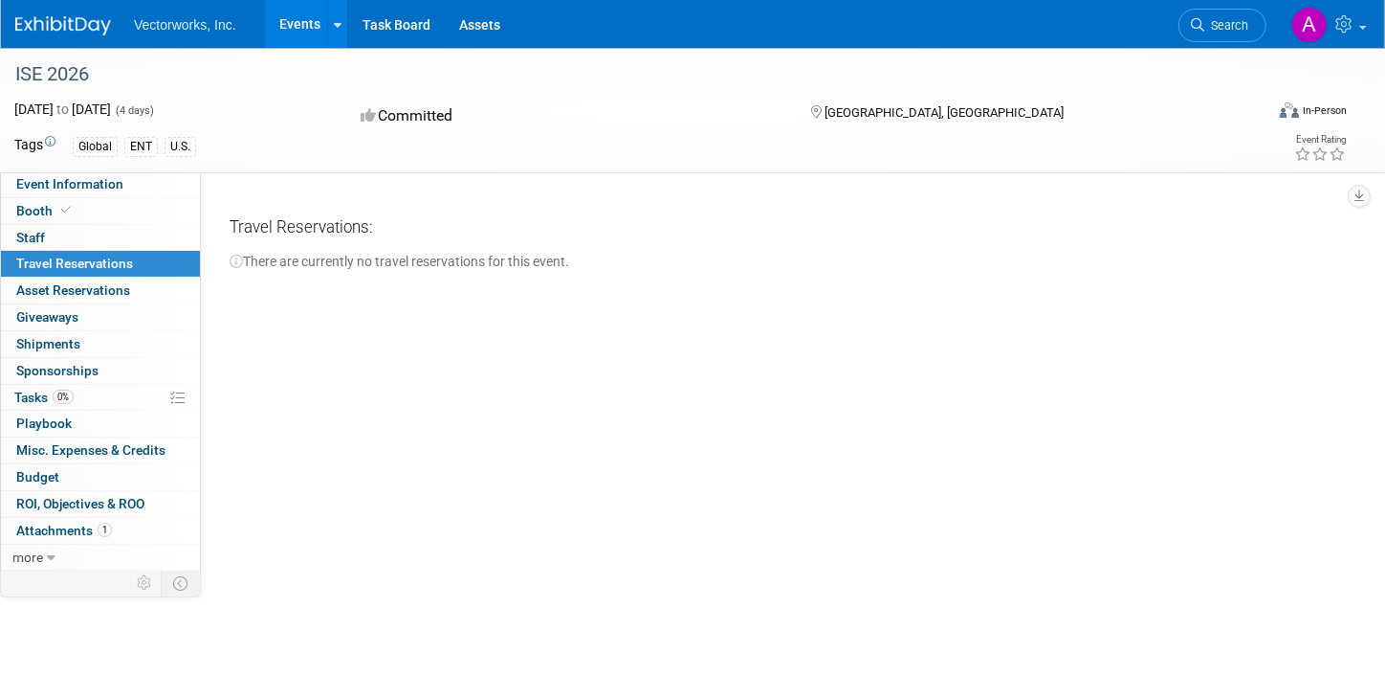 Image resolution: width=1385 pixels, height=698 pixels. Describe the element at coordinates (100, 184) in the screenshot. I see `a: Event Information` at that location.